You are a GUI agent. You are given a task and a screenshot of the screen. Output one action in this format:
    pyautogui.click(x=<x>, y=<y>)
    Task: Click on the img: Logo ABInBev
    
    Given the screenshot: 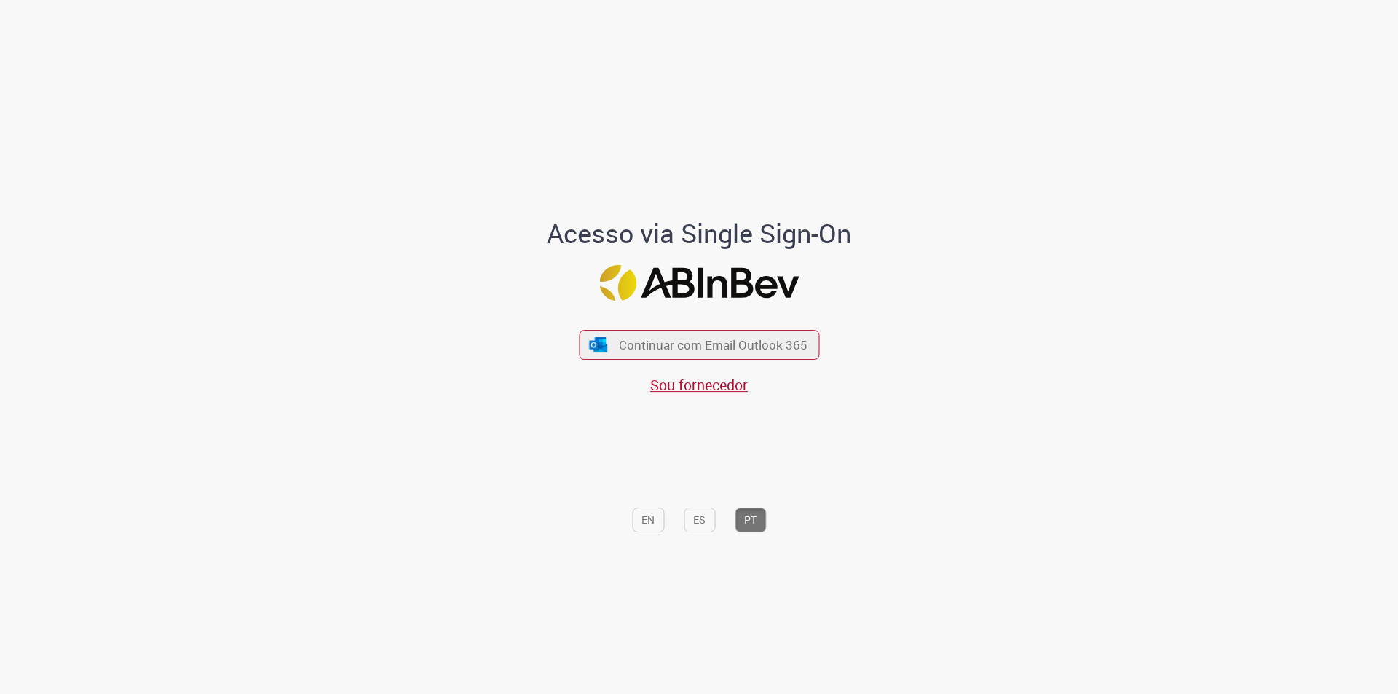 What is the action you would take?
    pyautogui.click(x=699, y=283)
    